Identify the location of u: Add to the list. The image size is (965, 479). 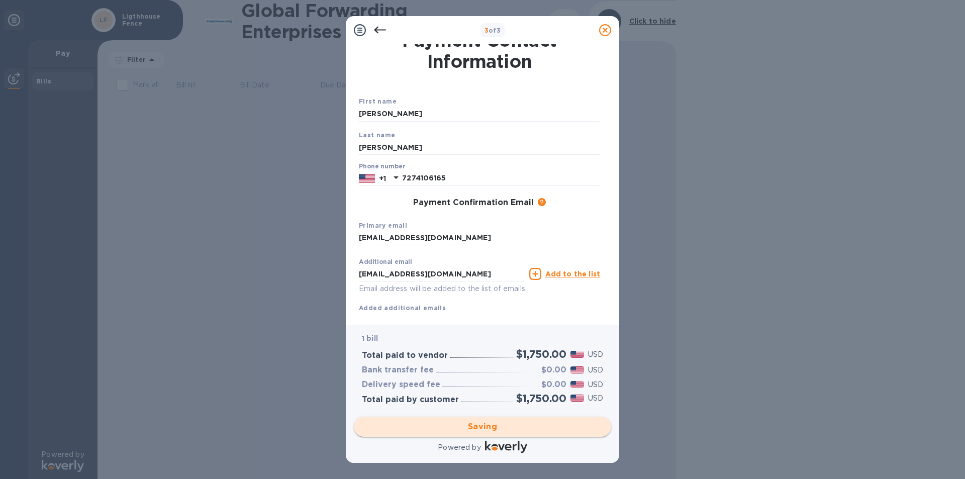
(573, 274).